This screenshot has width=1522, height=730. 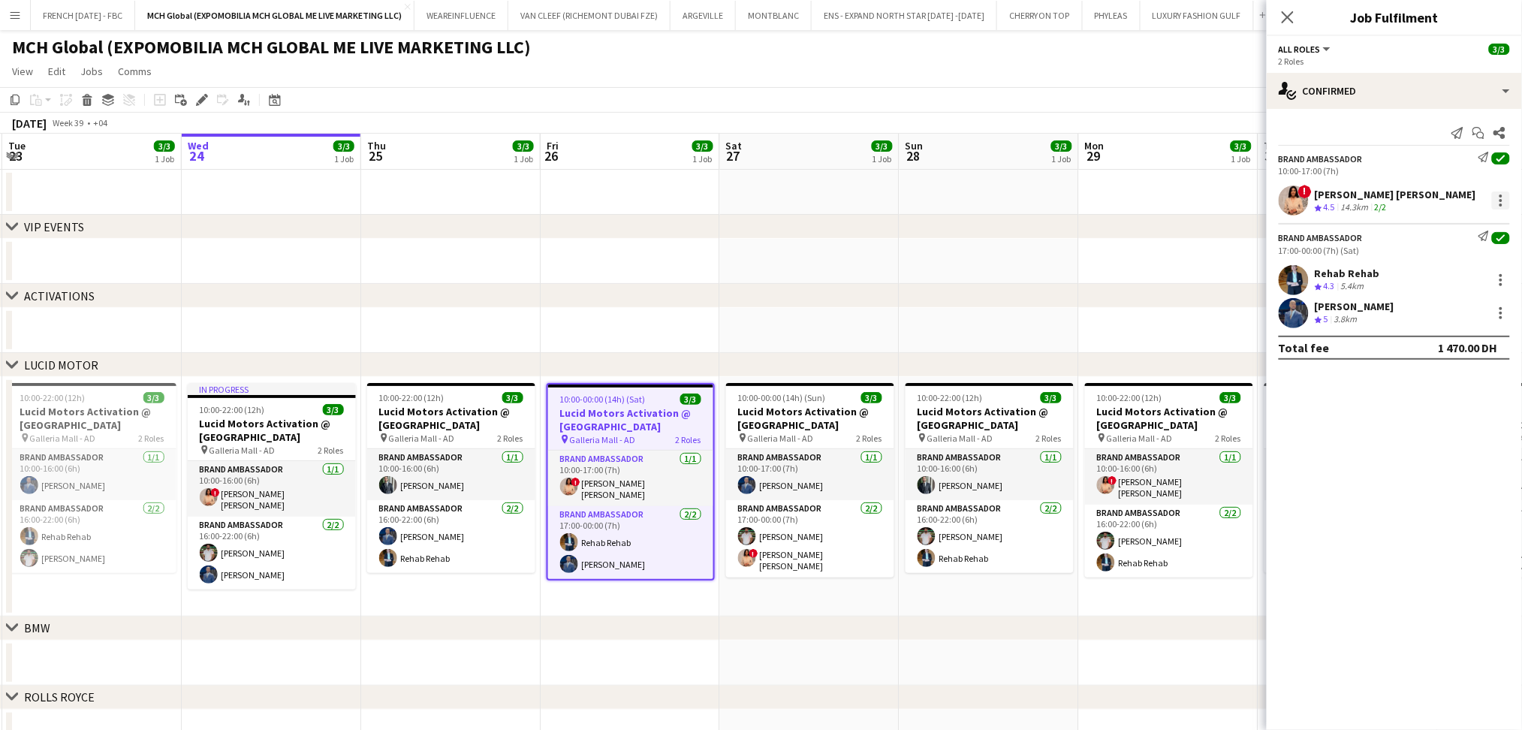 What do you see at coordinates (92, 71) in the screenshot?
I see `span: Jobs` at bounding box center [92, 71].